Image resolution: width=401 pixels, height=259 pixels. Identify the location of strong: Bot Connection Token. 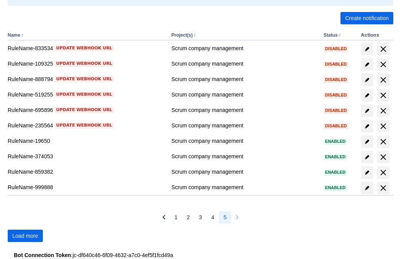
(42, 255).